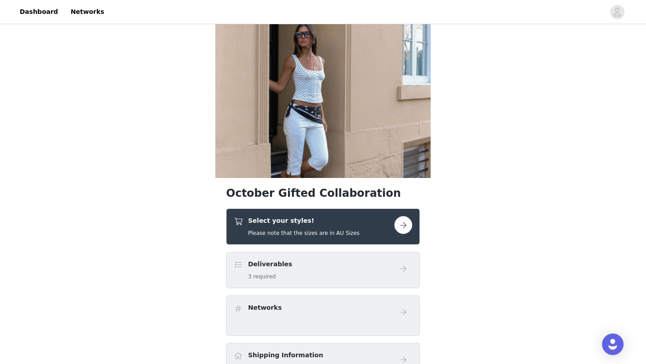 This screenshot has height=364, width=646. Describe the element at coordinates (39, 12) in the screenshot. I see `a: Dashboard` at that location.